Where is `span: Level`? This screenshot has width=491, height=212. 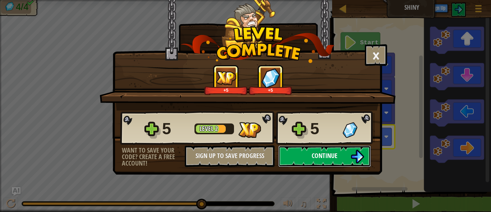
span: Level is located at coordinates (207, 128).